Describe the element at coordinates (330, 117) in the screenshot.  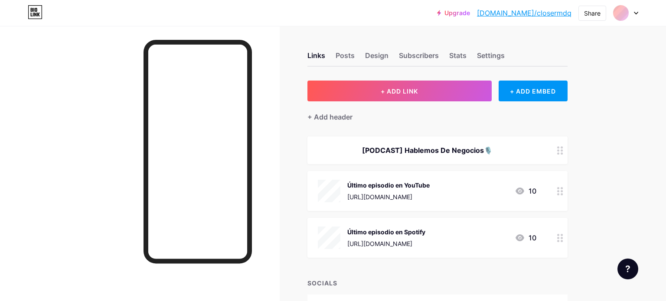
I see `div: + Add header` at that location.